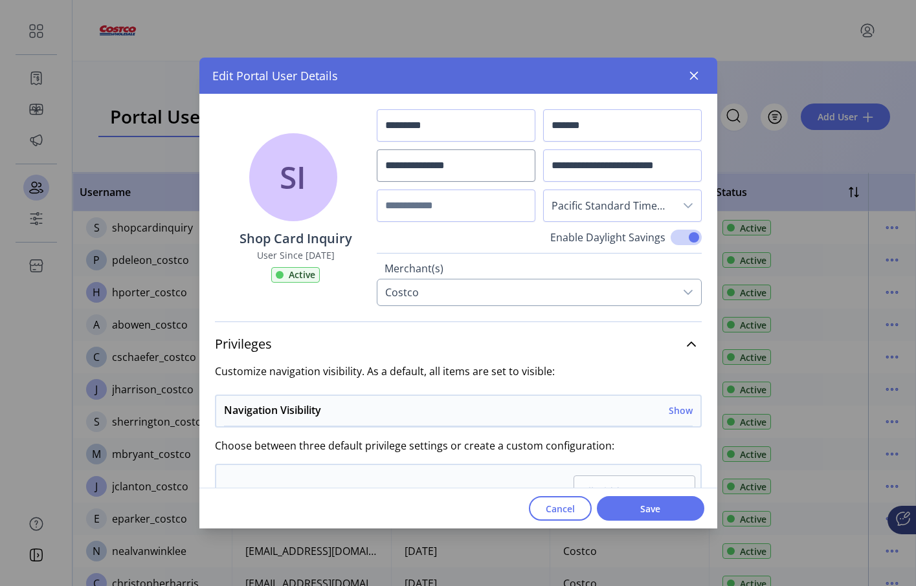  Describe the element at coordinates (651, 509) in the screenshot. I see `button: Save` at that location.